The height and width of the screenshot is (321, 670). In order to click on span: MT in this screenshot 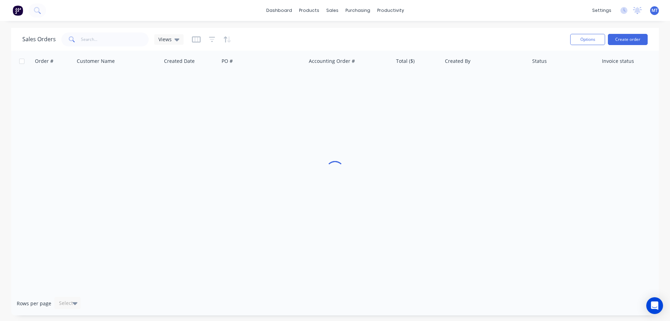, I will do `click(654, 10)`.